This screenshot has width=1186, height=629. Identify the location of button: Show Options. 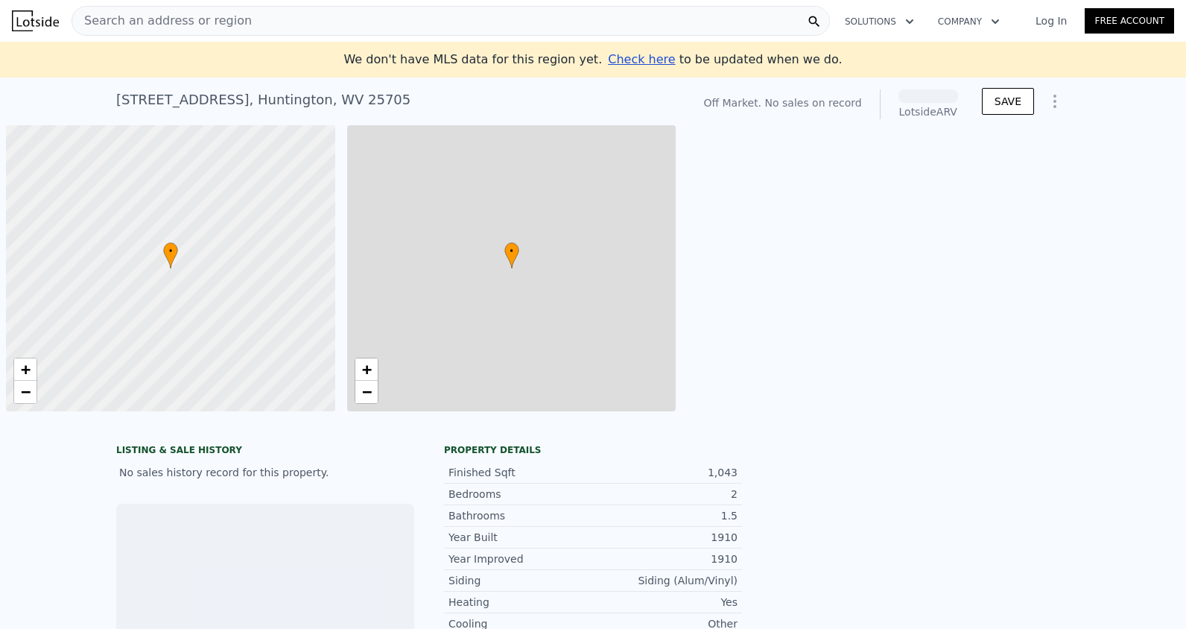
(1055, 101).